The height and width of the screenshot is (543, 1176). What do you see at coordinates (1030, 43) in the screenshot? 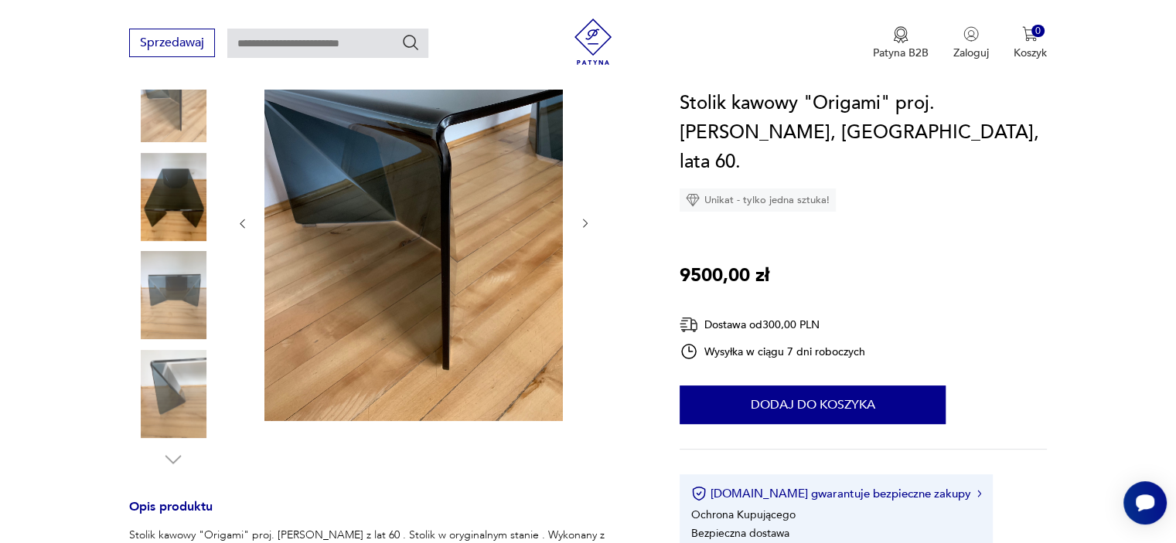
I see `button: 0Koszyk` at bounding box center [1030, 43].